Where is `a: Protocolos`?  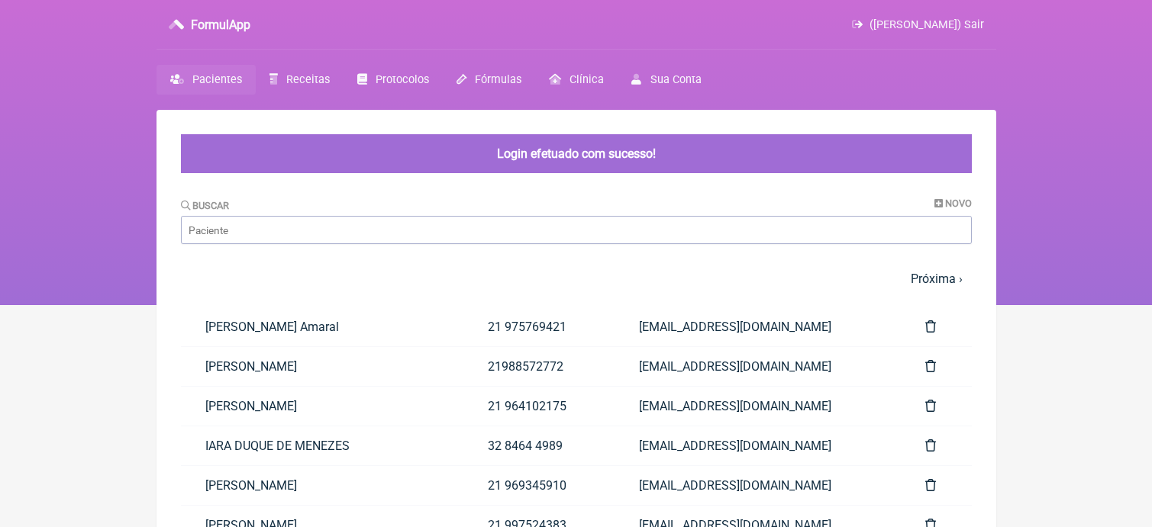 a: Protocolos is located at coordinates (393, 79).